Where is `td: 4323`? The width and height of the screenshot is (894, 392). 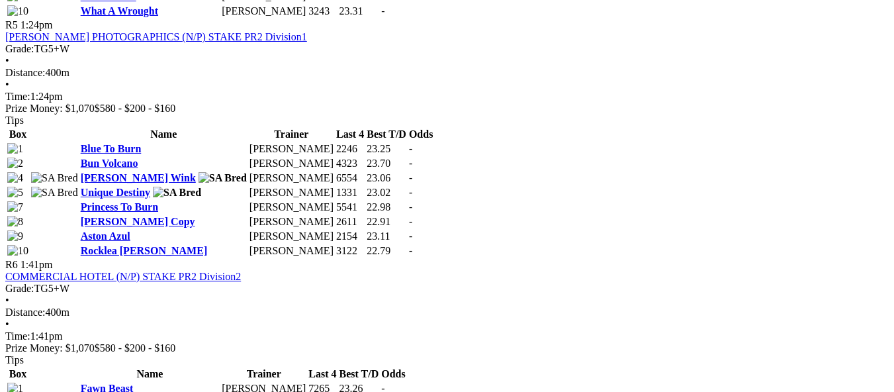 td: 4323 is located at coordinates (350, 163).